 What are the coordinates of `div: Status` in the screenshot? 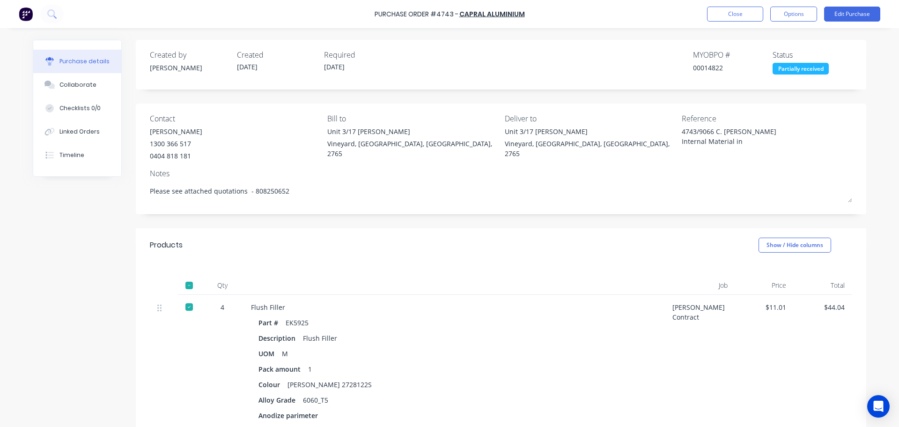 It's located at (812, 55).